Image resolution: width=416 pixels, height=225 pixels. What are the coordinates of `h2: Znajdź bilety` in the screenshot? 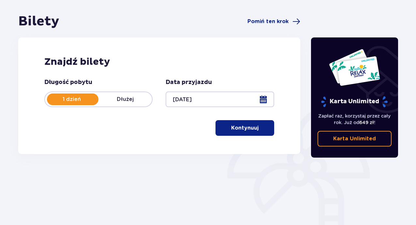 It's located at (159, 62).